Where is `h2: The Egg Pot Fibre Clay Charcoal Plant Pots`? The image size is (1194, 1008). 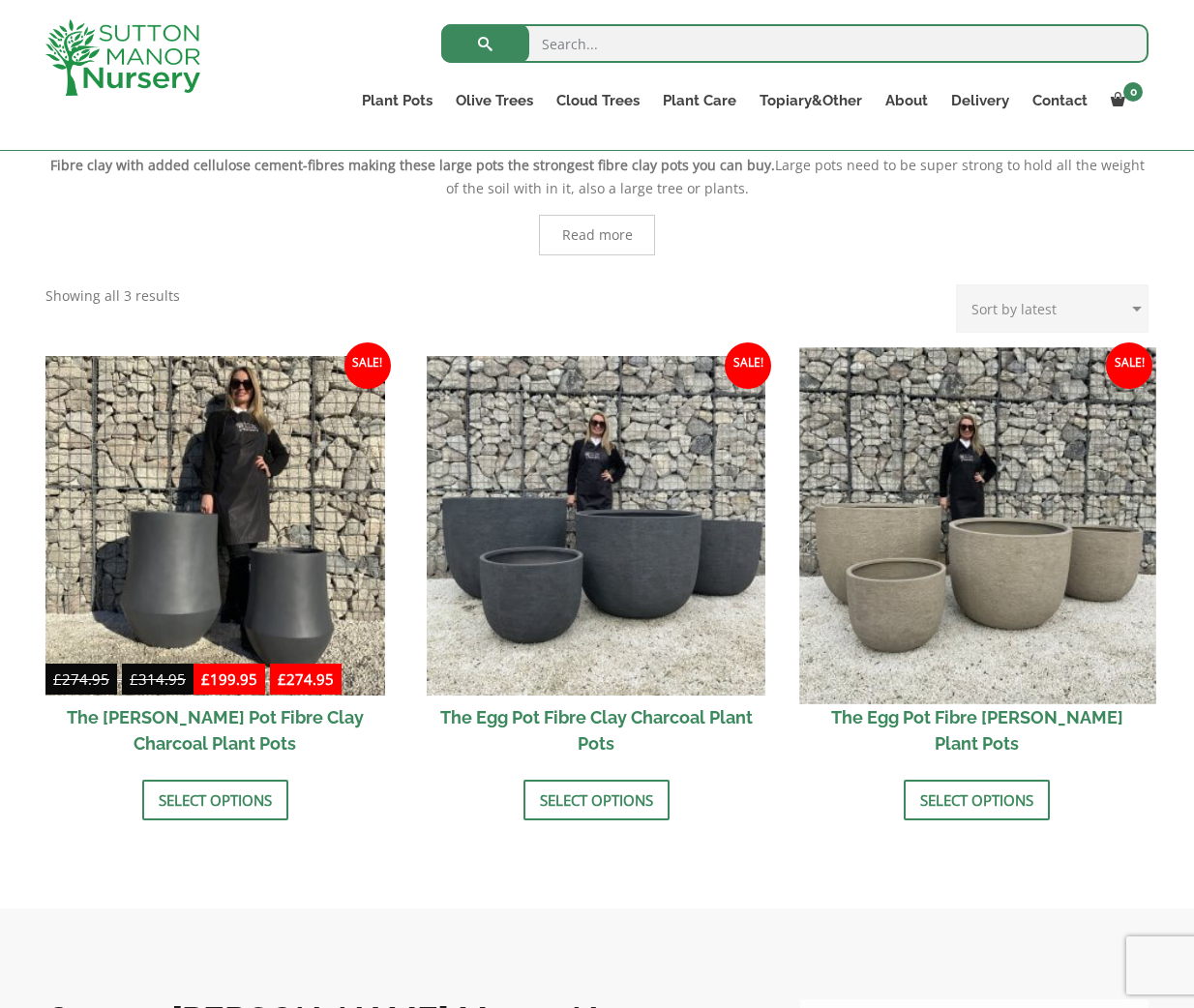 h2: The Egg Pot Fibre Clay Charcoal Plant Pots is located at coordinates (596, 730).